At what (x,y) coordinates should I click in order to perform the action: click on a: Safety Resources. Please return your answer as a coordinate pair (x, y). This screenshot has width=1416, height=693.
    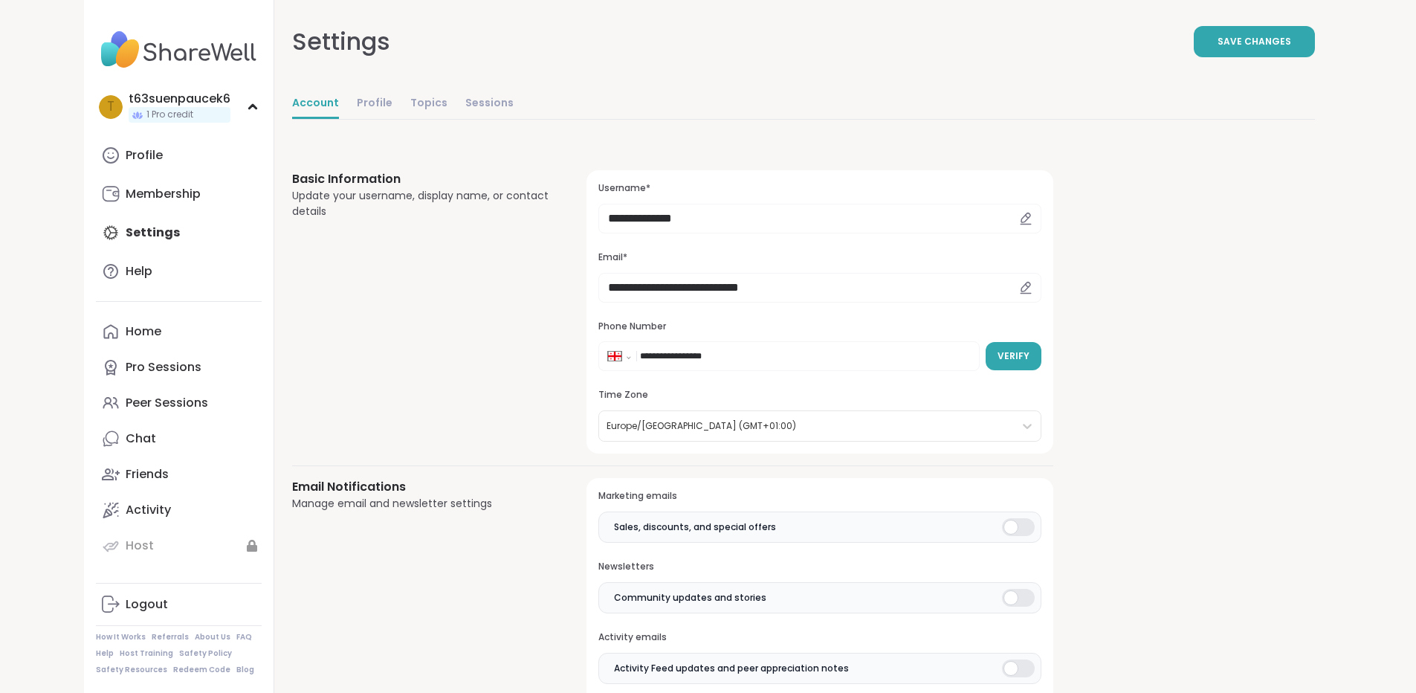
    Looking at the image, I should click on (132, 670).